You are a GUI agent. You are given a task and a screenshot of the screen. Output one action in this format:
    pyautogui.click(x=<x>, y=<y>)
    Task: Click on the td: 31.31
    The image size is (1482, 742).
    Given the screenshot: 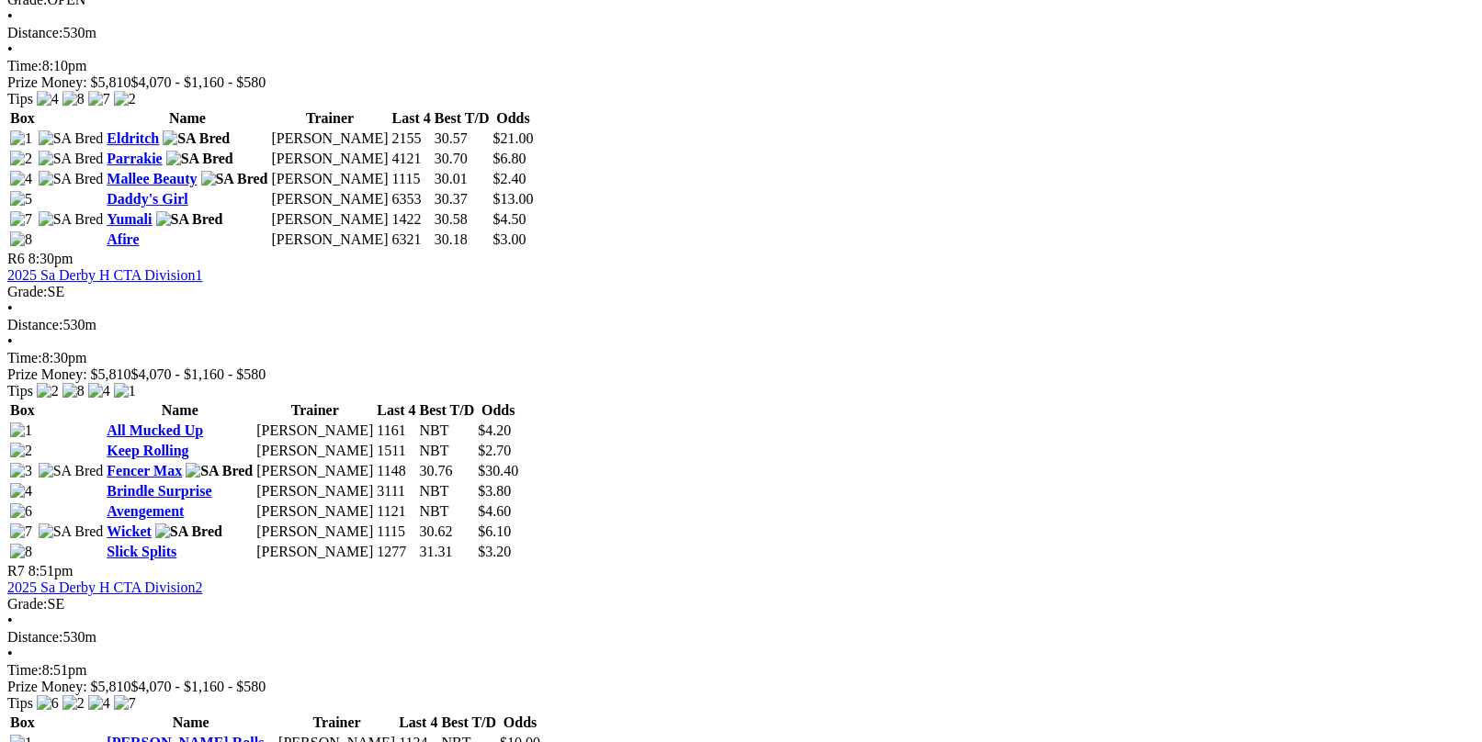 What is the action you would take?
    pyautogui.click(x=448, y=552)
    